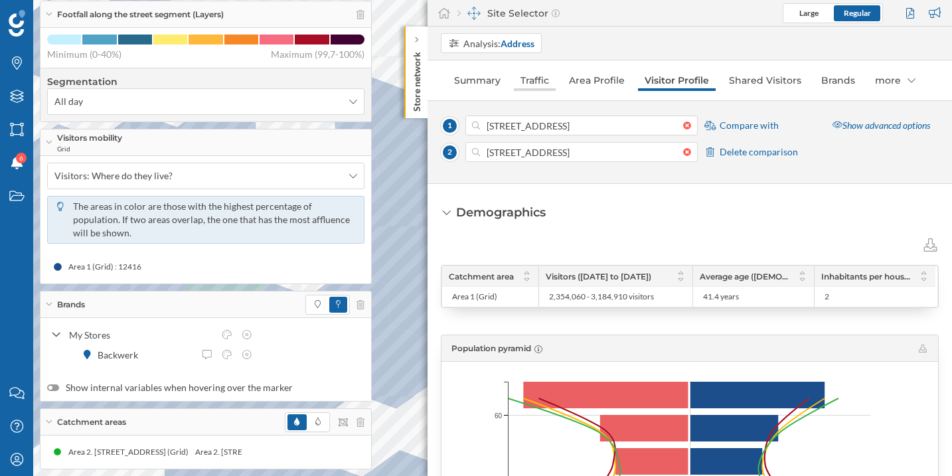 This screenshot has width=952, height=476. I want to click on label: Show internal variables when hovering over the marker, so click(206, 388).